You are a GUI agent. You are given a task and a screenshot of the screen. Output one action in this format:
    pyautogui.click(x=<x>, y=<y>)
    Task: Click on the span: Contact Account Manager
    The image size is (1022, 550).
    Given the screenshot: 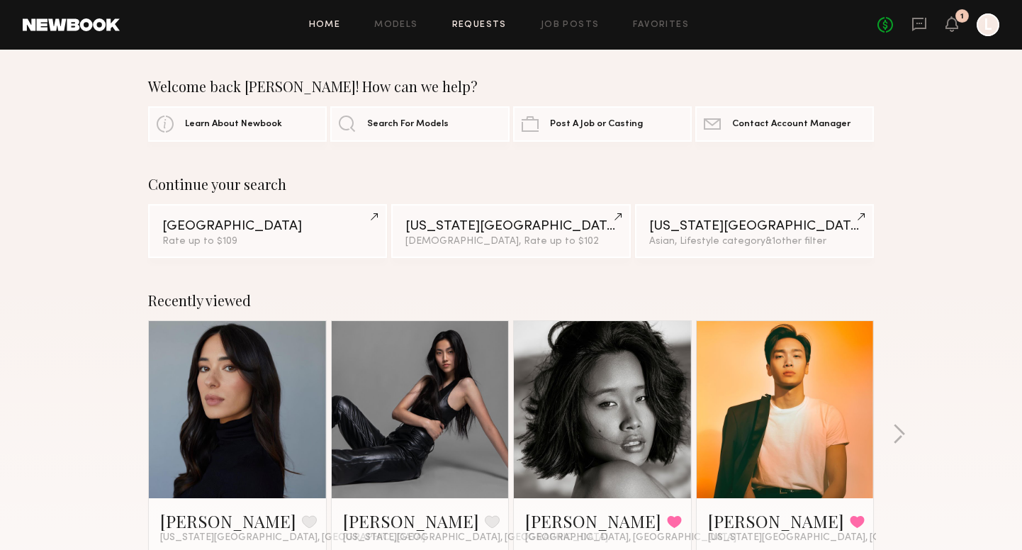 What is the action you would take?
    pyautogui.click(x=791, y=124)
    